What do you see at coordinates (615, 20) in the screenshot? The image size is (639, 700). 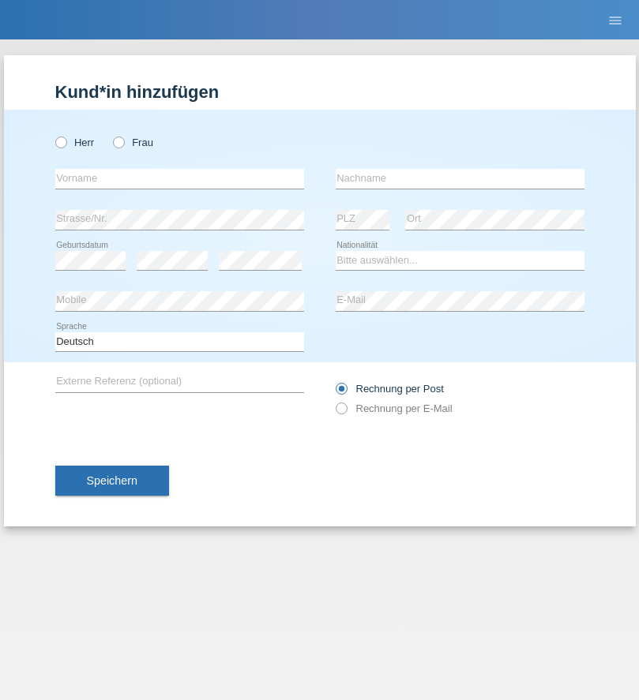 I see `a: menu` at bounding box center [615, 20].